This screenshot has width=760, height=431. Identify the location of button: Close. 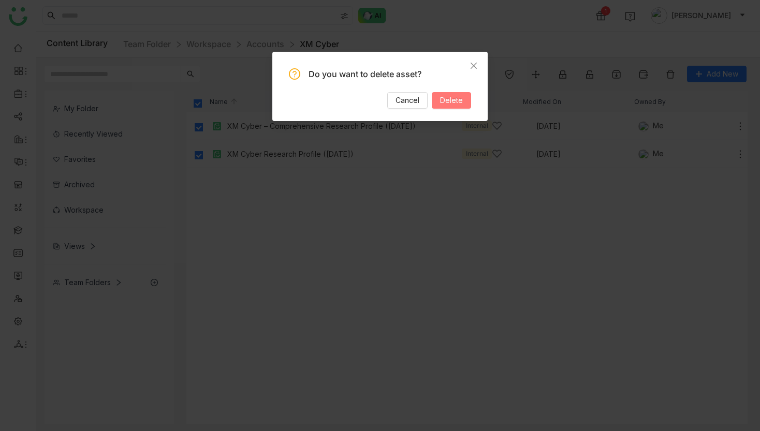
(474, 66).